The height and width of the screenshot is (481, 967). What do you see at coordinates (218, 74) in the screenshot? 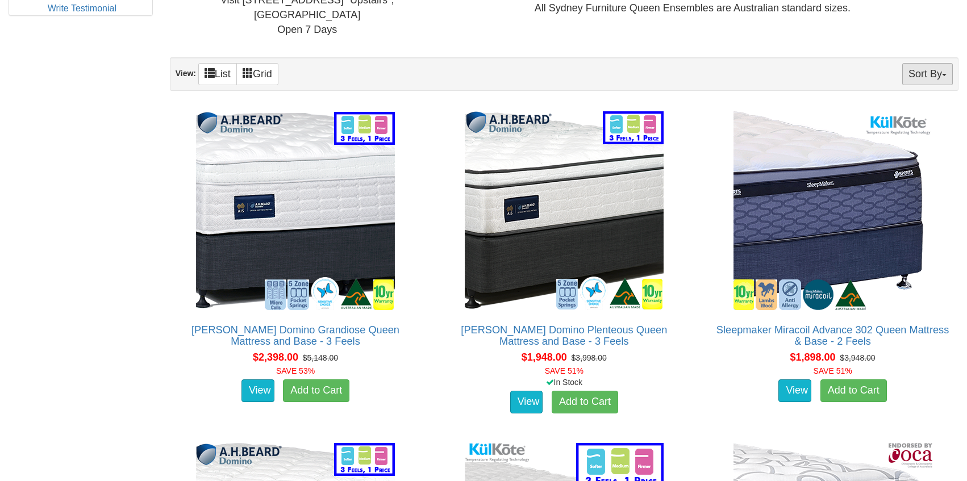
I see `a: List` at bounding box center [218, 74].